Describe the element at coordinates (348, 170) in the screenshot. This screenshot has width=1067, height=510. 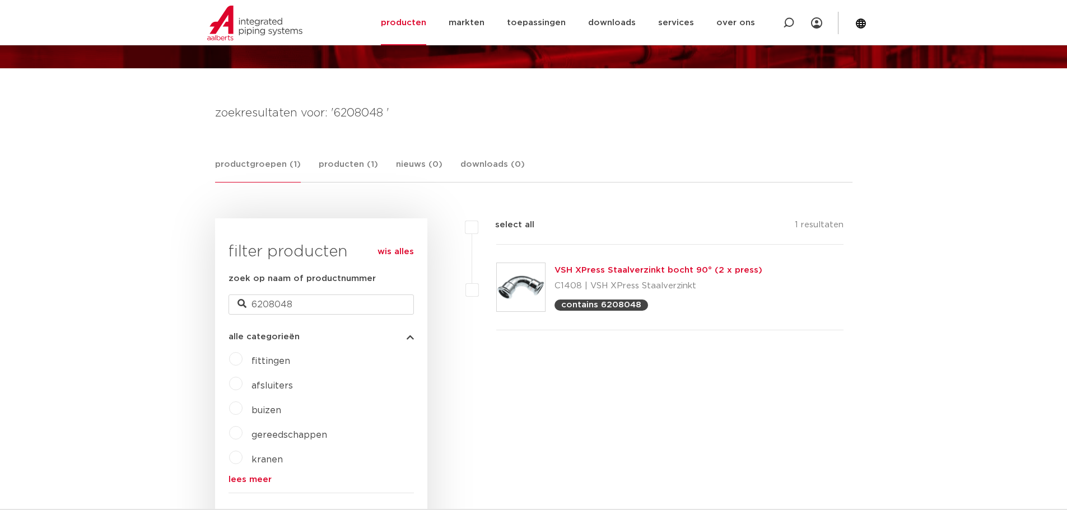
I see `a: producten (1)` at that location.